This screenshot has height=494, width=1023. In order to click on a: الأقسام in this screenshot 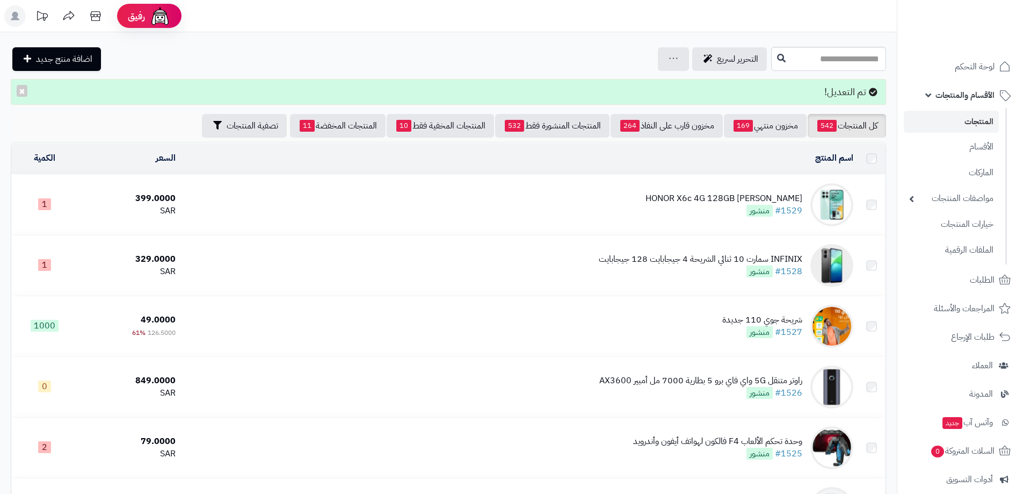, I will do `click(951, 147)`.